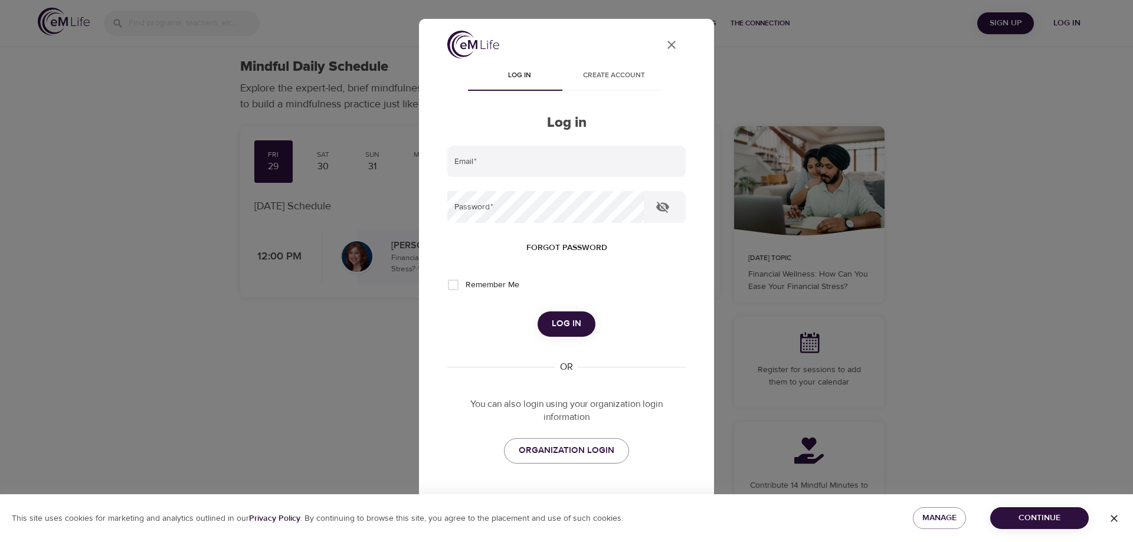 The height and width of the screenshot is (542, 1133). What do you see at coordinates (566, 367) in the screenshot?
I see `div: OR` at bounding box center [566, 367].